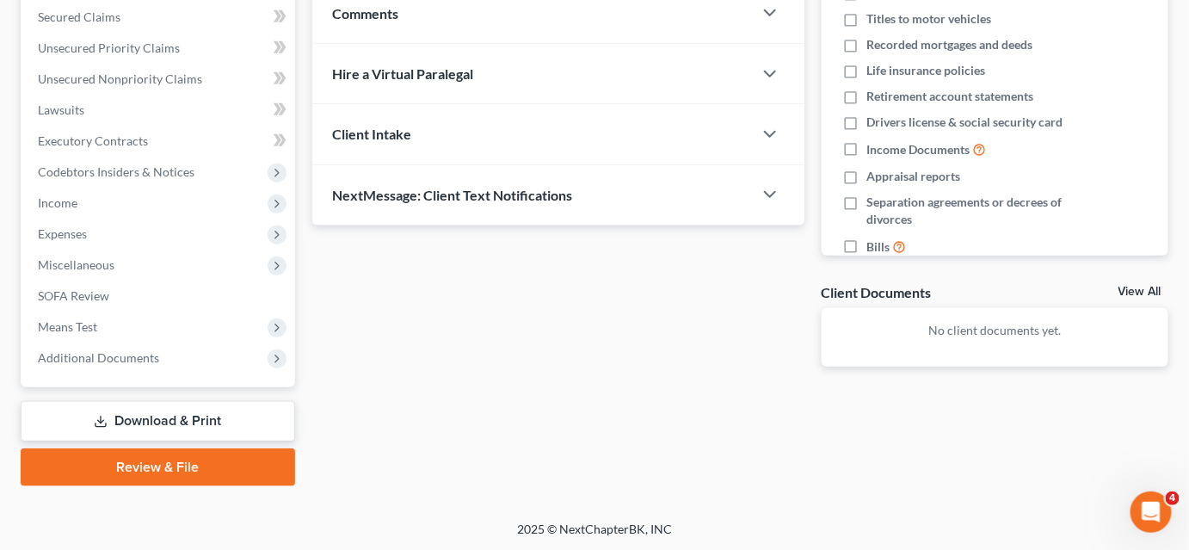 This screenshot has width=1189, height=550. I want to click on span: Titles to motor vehicles, so click(928, 19).